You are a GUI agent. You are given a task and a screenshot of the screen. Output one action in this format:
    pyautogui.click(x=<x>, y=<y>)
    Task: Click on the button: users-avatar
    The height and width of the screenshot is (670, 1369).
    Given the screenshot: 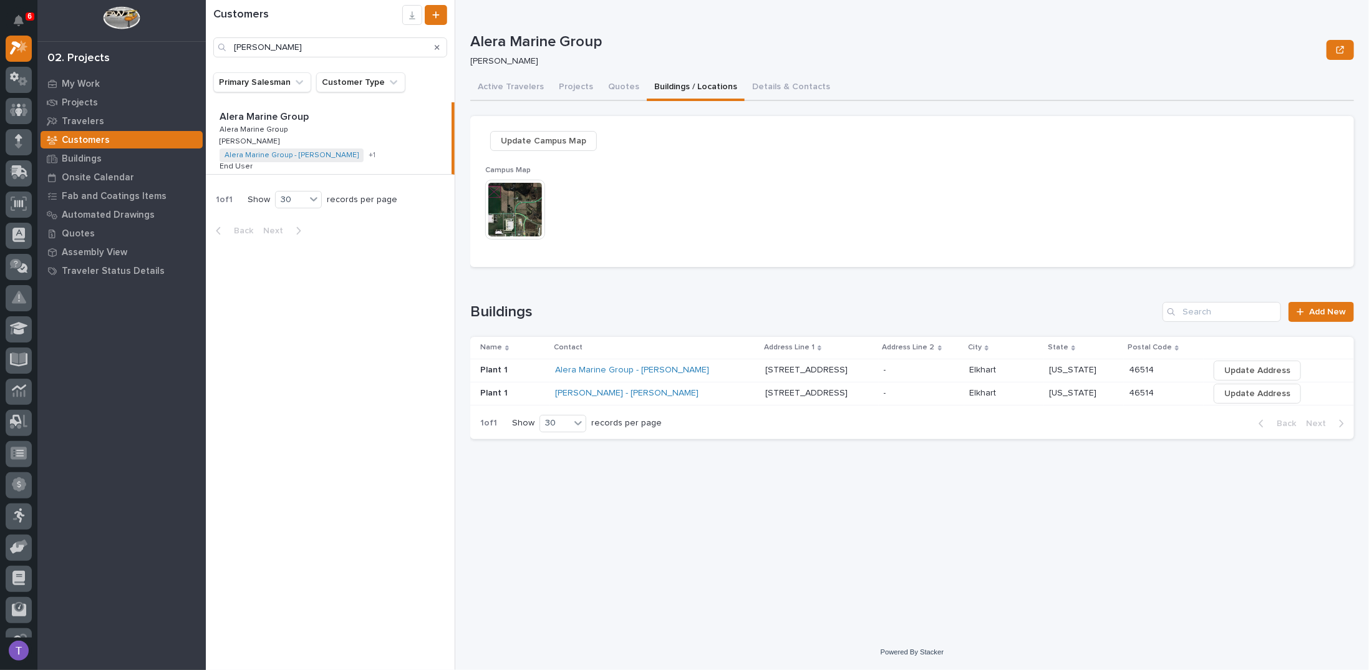 What is the action you would take?
    pyautogui.click(x=19, y=651)
    